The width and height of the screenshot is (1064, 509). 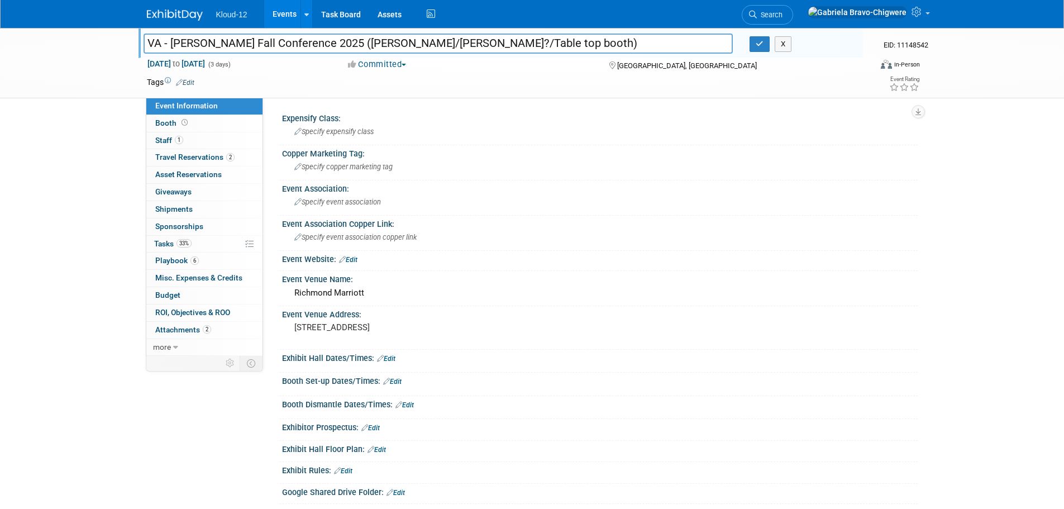 I want to click on span: Booth, so click(x=173, y=123).